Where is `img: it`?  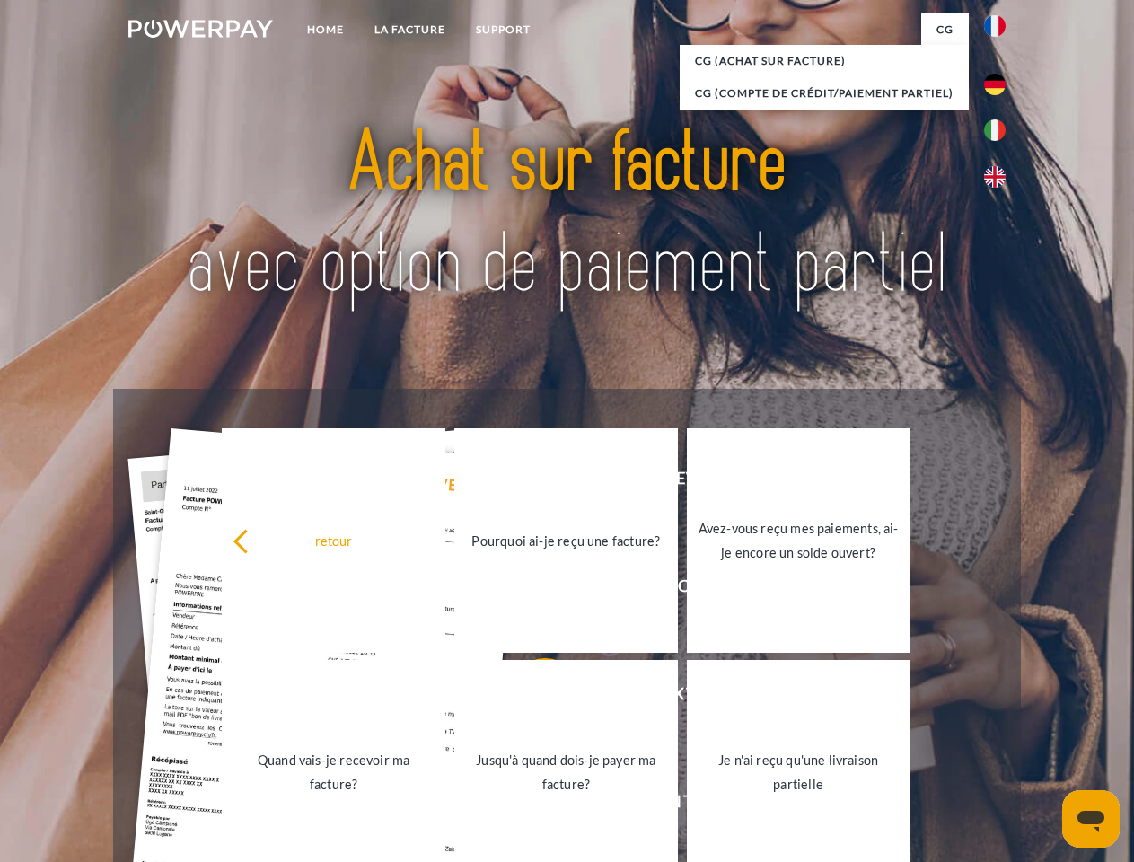 img: it is located at coordinates (994, 130).